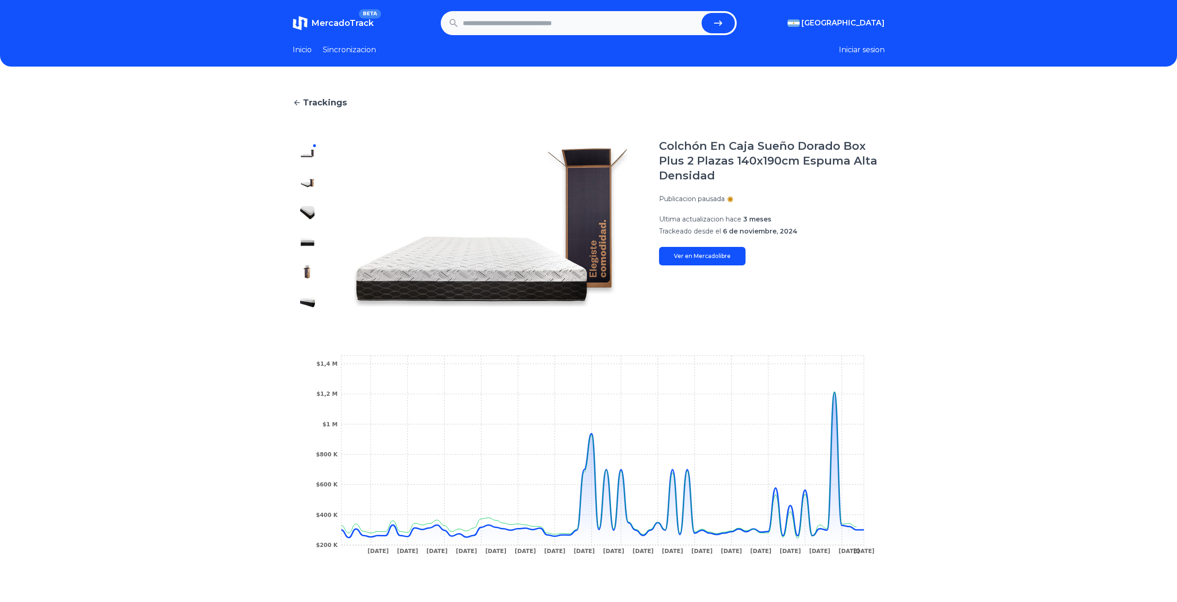 The image size is (1177, 602). What do you see at coordinates (302, 50) in the screenshot?
I see `a: Inicio` at bounding box center [302, 50].